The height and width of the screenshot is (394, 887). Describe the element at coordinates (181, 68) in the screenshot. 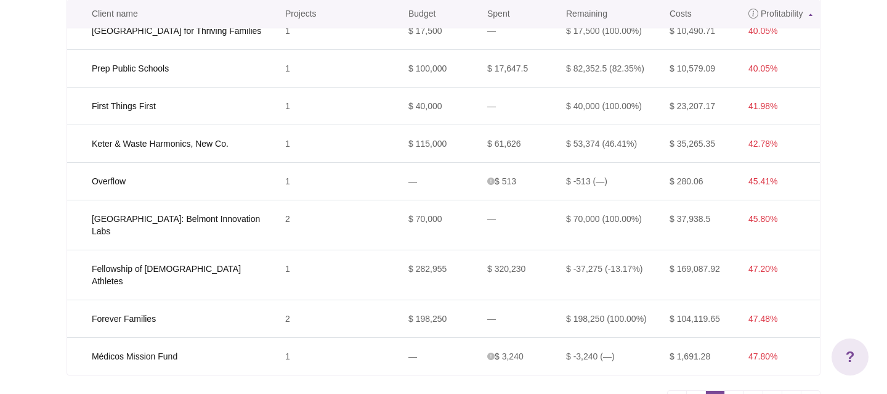

I see `td: Prep Public Schools` at that location.